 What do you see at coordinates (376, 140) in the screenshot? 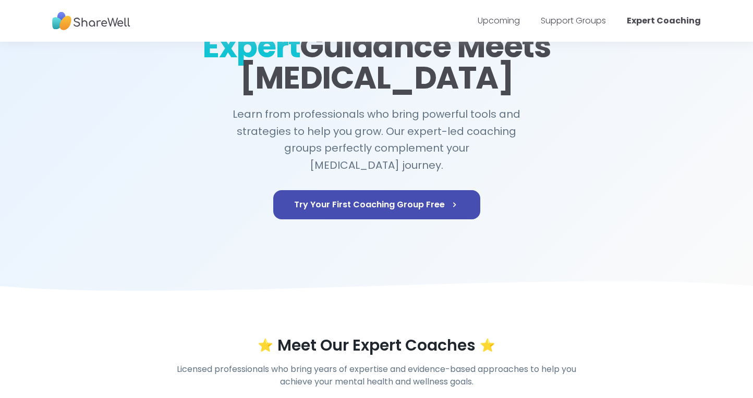
I see `h2: Learn from professionals who bring powerful tools and strategies to help you grow. Our expert-led...` at bounding box center [376, 140].